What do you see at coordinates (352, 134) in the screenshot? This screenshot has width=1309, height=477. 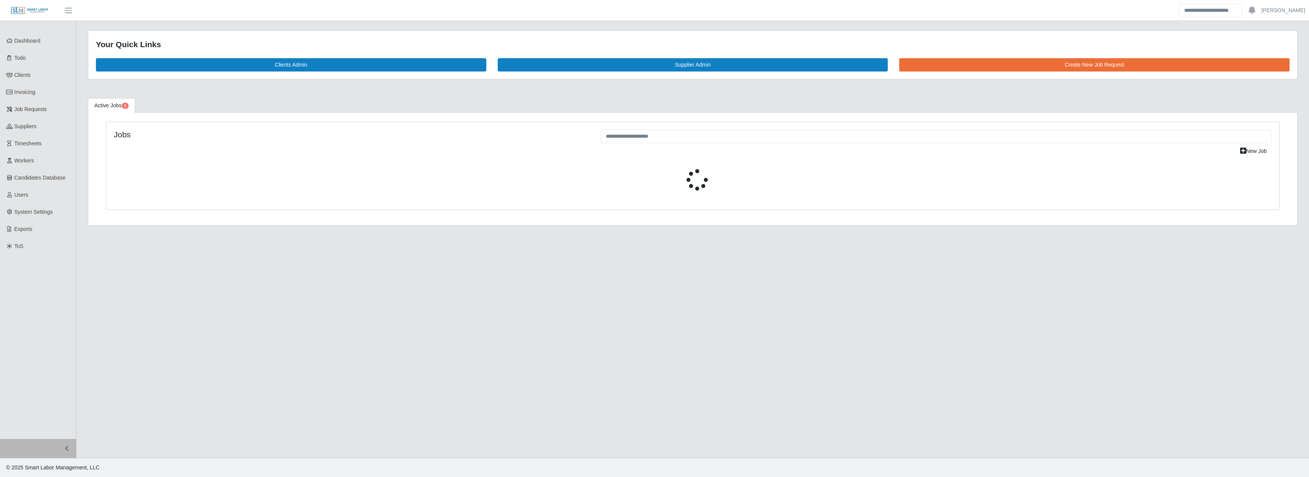 I see `h4: Jobs` at bounding box center [352, 134].